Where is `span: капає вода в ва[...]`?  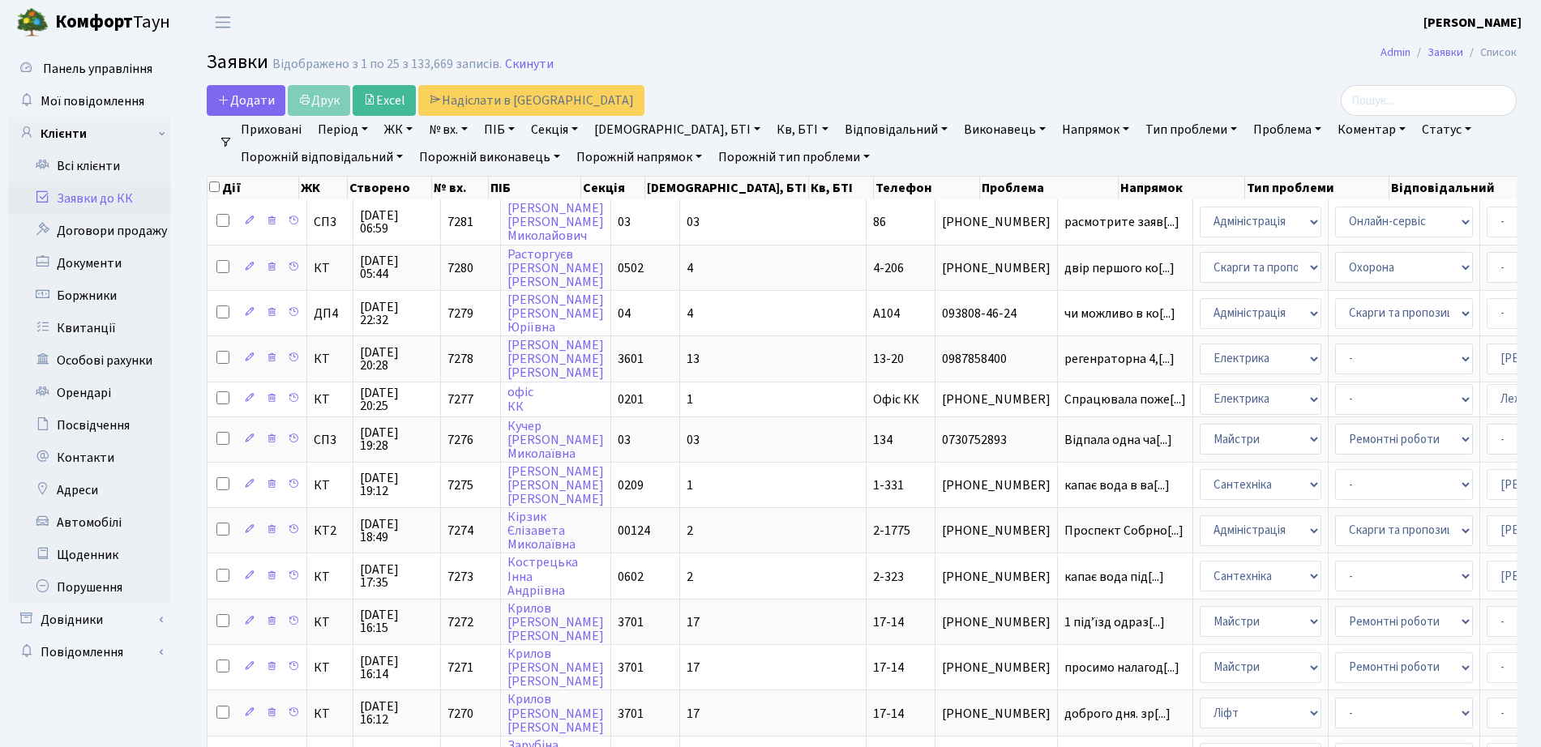 span: капає вода в ва[...] is located at coordinates (1117, 485).